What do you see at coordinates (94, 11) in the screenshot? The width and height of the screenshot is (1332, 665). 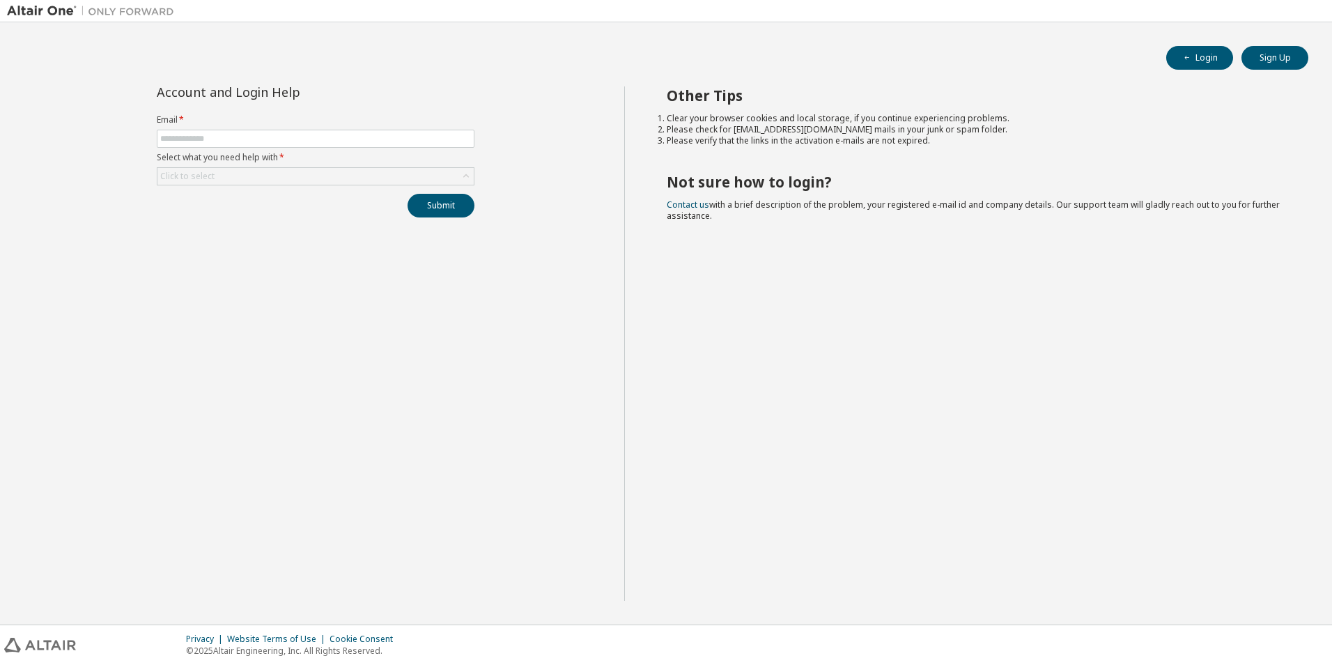 I see `img: Altair One` at bounding box center [94, 11].